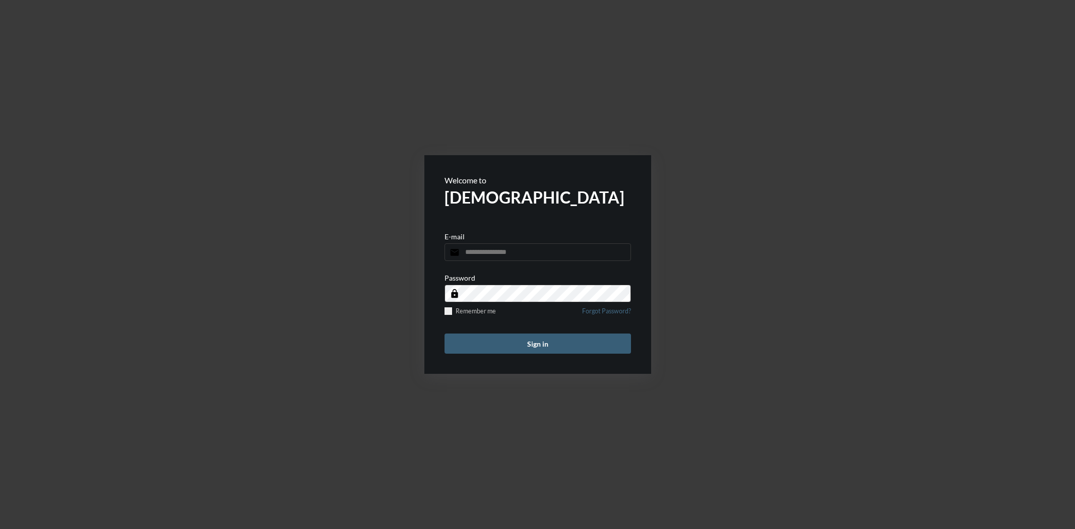 This screenshot has height=529, width=1075. What do you see at coordinates (455, 236) in the screenshot?
I see `p: E-mail` at bounding box center [455, 236].